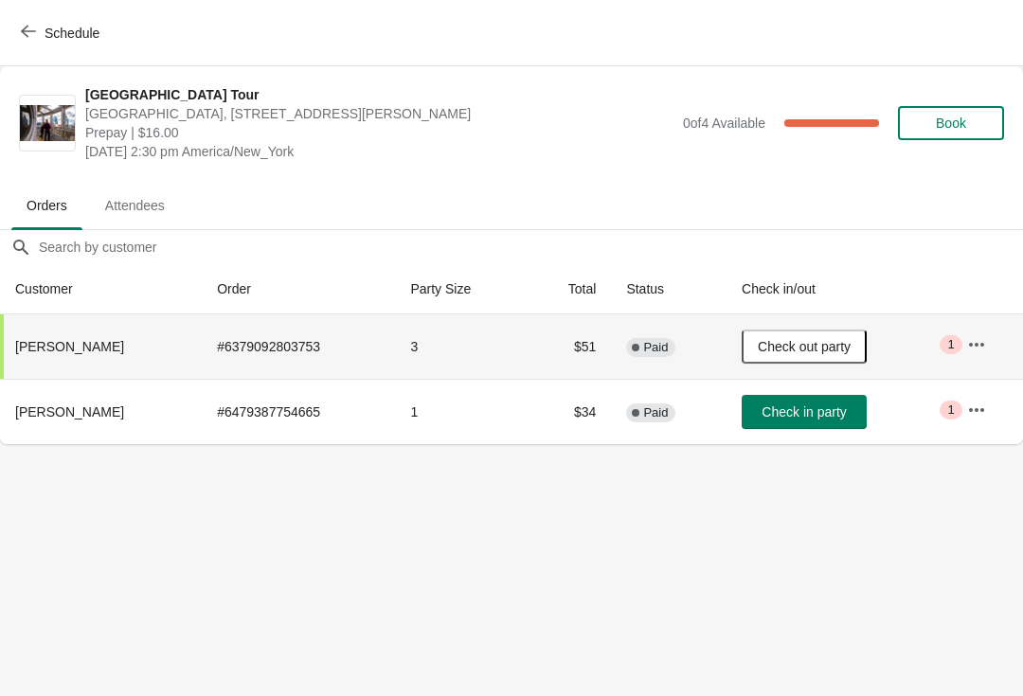 Image resolution: width=1023 pixels, height=696 pixels. Describe the element at coordinates (568, 289) in the screenshot. I see `th: Total` at that location.